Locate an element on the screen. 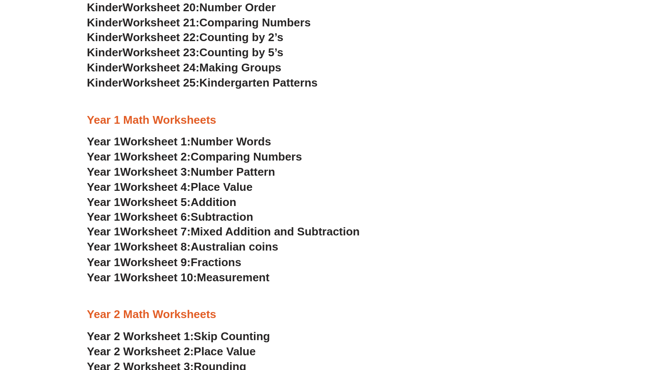 This screenshot has height=370, width=659. span: Subtraction is located at coordinates (222, 217).